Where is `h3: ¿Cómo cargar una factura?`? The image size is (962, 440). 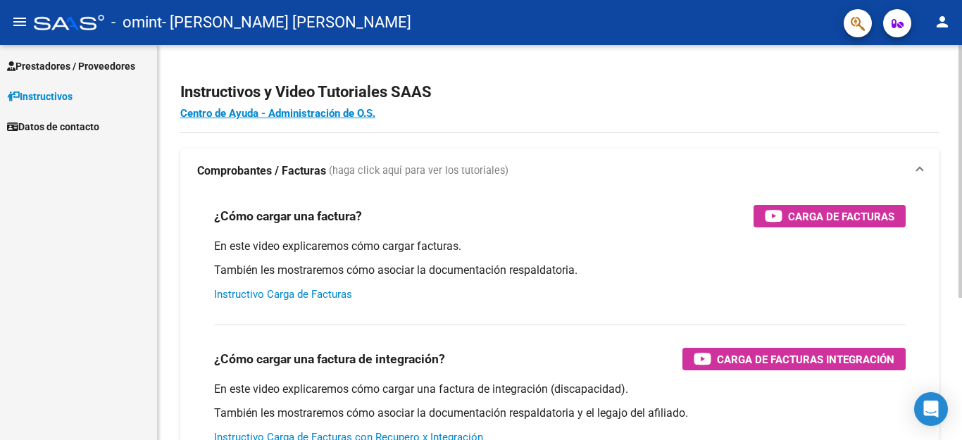
h3: ¿Cómo cargar una factura? is located at coordinates (288, 216).